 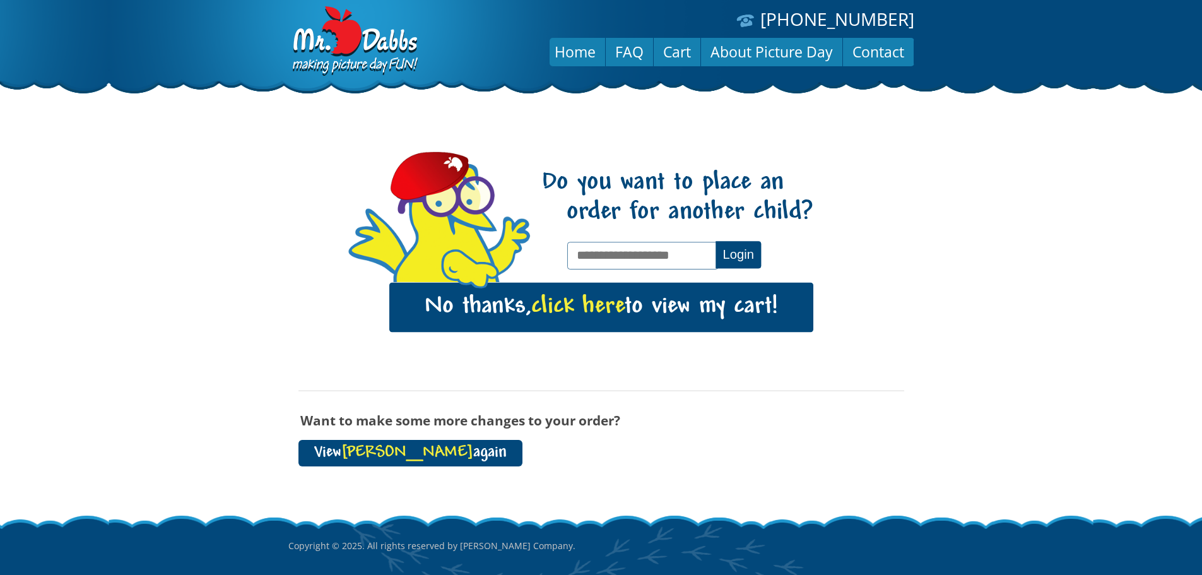 I want to click on a: FAQ, so click(x=629, y=52).